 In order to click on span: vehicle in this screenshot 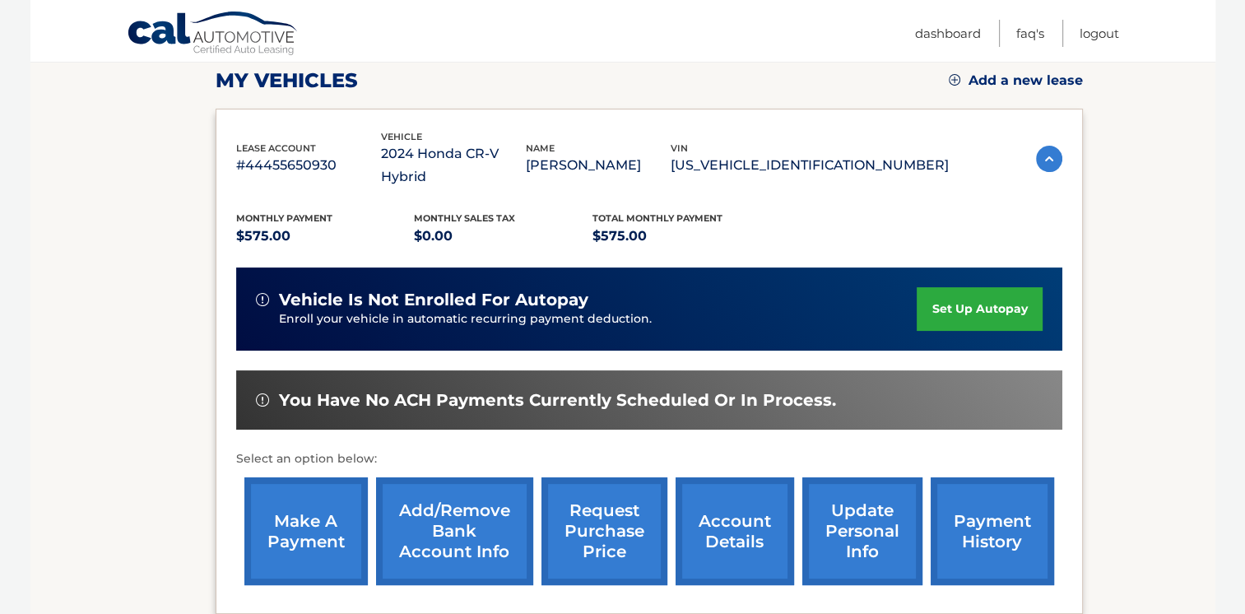, I will do `click(402, 137)`.